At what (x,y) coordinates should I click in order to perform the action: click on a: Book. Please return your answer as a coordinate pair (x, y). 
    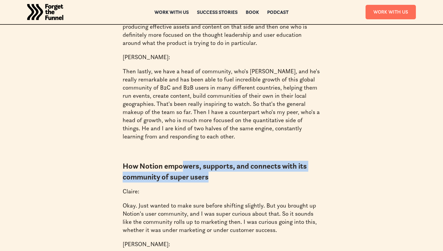
    Looking at the image, I should click on (252, 12).